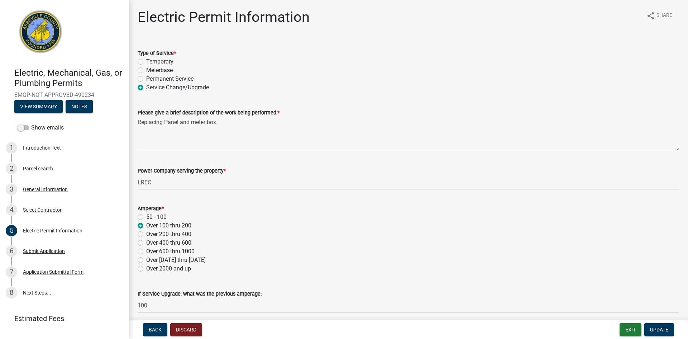 This screenshot has height=339, width=688. What do you see at coordinates (168, 268) in the screenshot?
I see `label: Over 2000 and up` at bounding box center [168, 268].